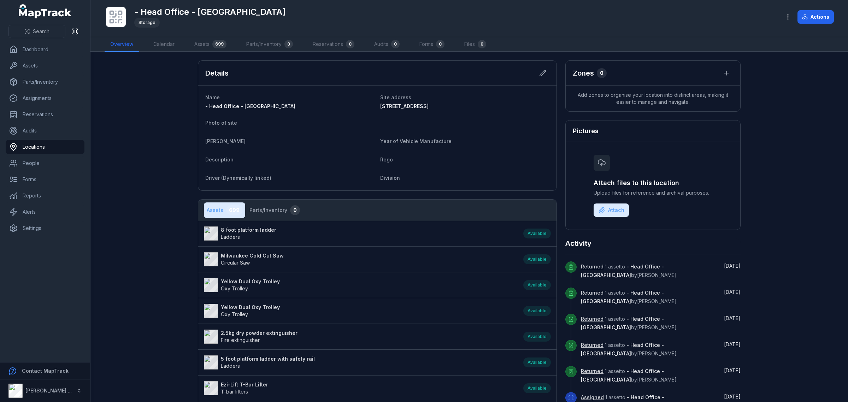 The width and height of the screenshot is (848, 402). What do you see at coordinates (653, 99) in the screenshot?
I see `span: Add zones to organise your location into distinct areas, making it easier to manage and navigate.` at bounding box center [653, 99].